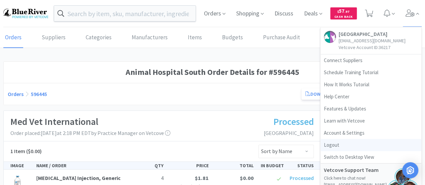 This screenshot has width=425, height=185. What do you see at coordinates (149, 38) in the screenshot?
I see `a: Manufacturers` at bounding box center [149, 38].